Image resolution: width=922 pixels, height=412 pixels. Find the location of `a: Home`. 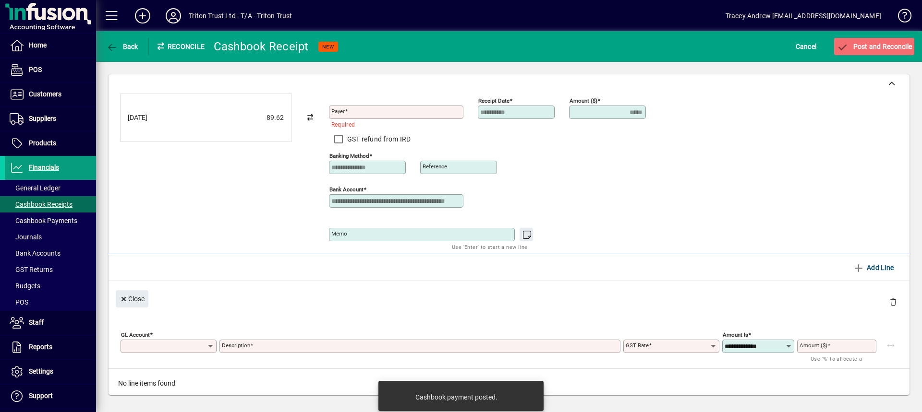

a: Home is located at coordinates (50, 46).